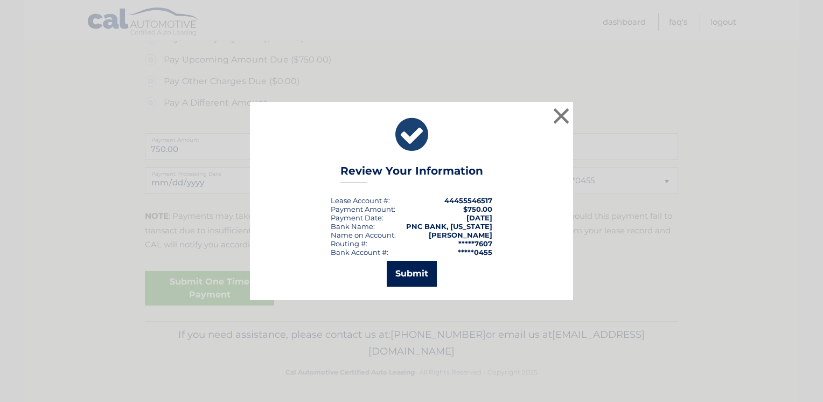 Image resolution: width=823 pixels, height=402 pixels. Describe the element at coordinates (356, 217) in the screenshot. I see `span: Payment Date` at that location.